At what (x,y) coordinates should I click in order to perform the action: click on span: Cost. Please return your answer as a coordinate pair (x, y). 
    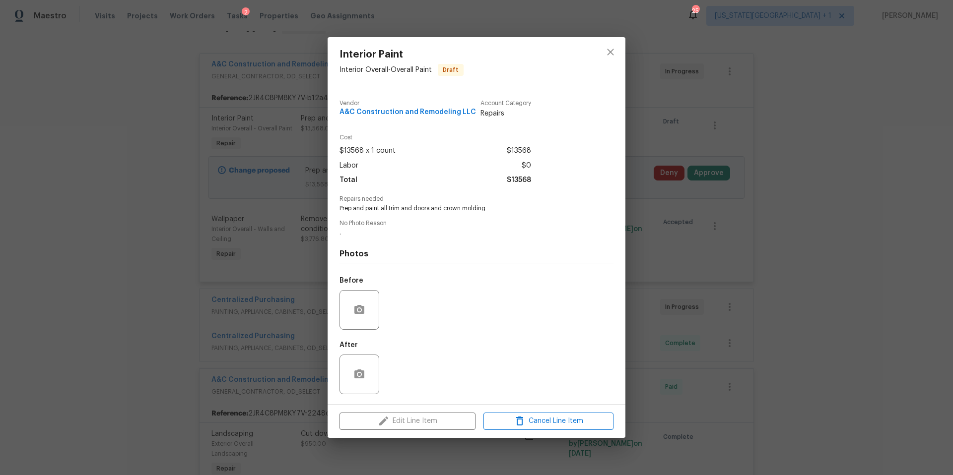
    Looking at the image, I should click on (435, 137).